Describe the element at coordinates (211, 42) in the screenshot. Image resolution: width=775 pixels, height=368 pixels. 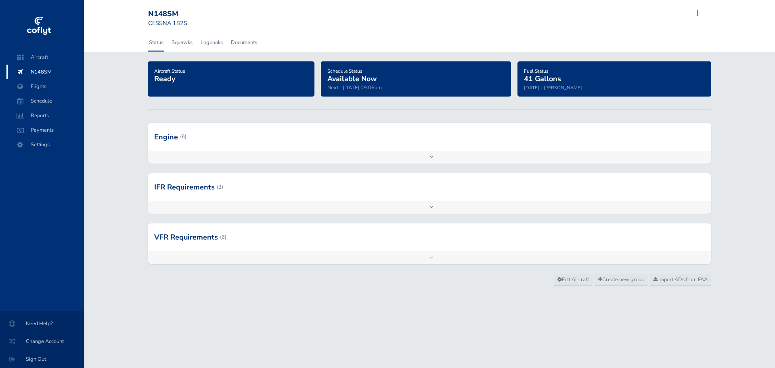
I see `a: Logbooks` at that location.